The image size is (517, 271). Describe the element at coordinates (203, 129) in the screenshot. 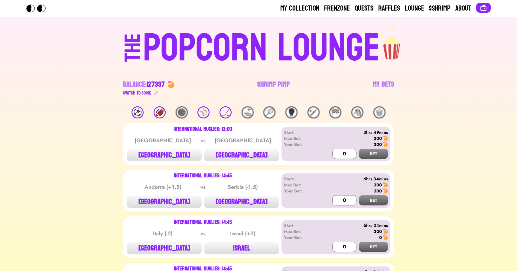

I see `div: International Ruglies: 12:00` at that location.